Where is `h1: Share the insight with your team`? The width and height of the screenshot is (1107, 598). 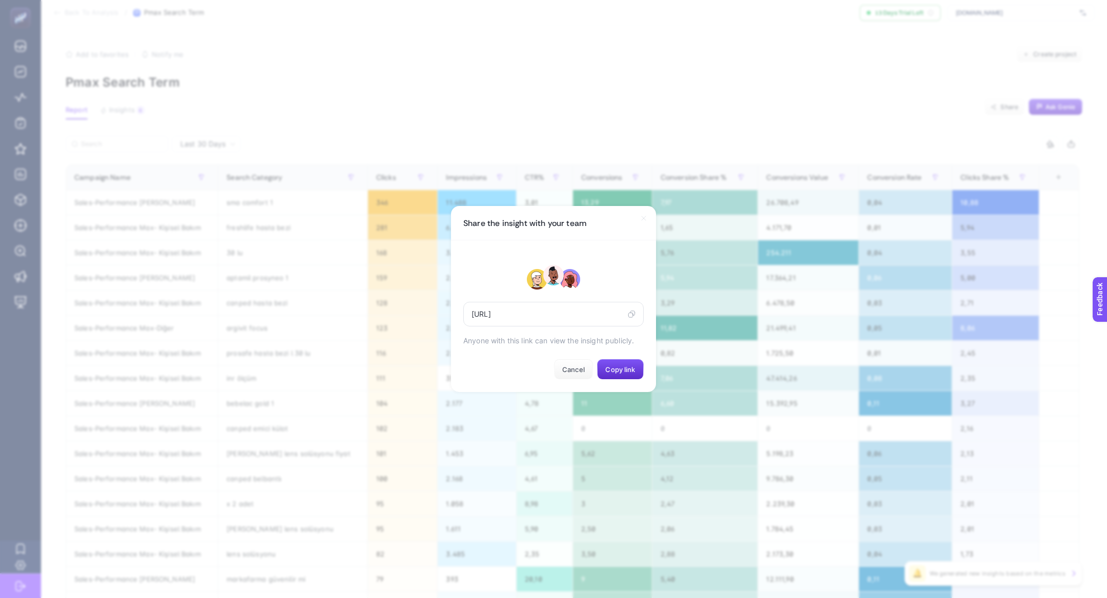
h1: Share the insight with your team is located at coordinates (525, 223).